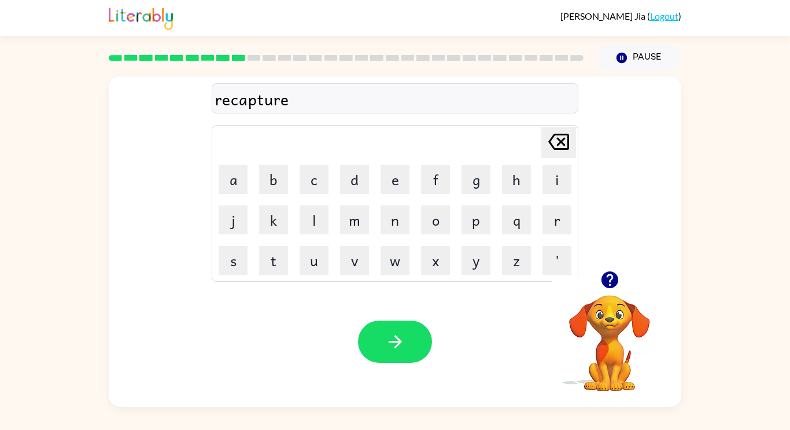  Describe the element at coordinates (233, 179) in the screenshot. I see `button: a` at that location.